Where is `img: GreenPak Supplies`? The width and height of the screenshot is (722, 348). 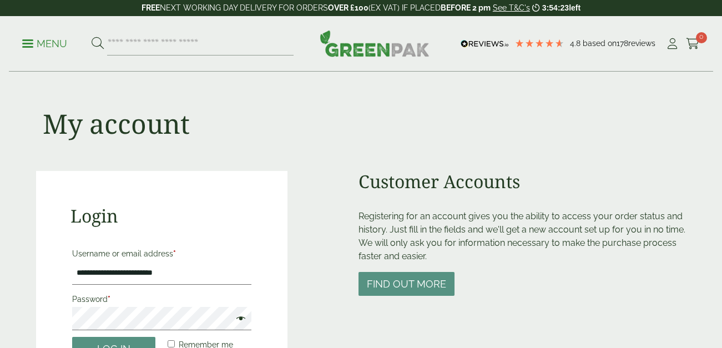
img: GreenPak Supplies is located at coordinates (374, 43).